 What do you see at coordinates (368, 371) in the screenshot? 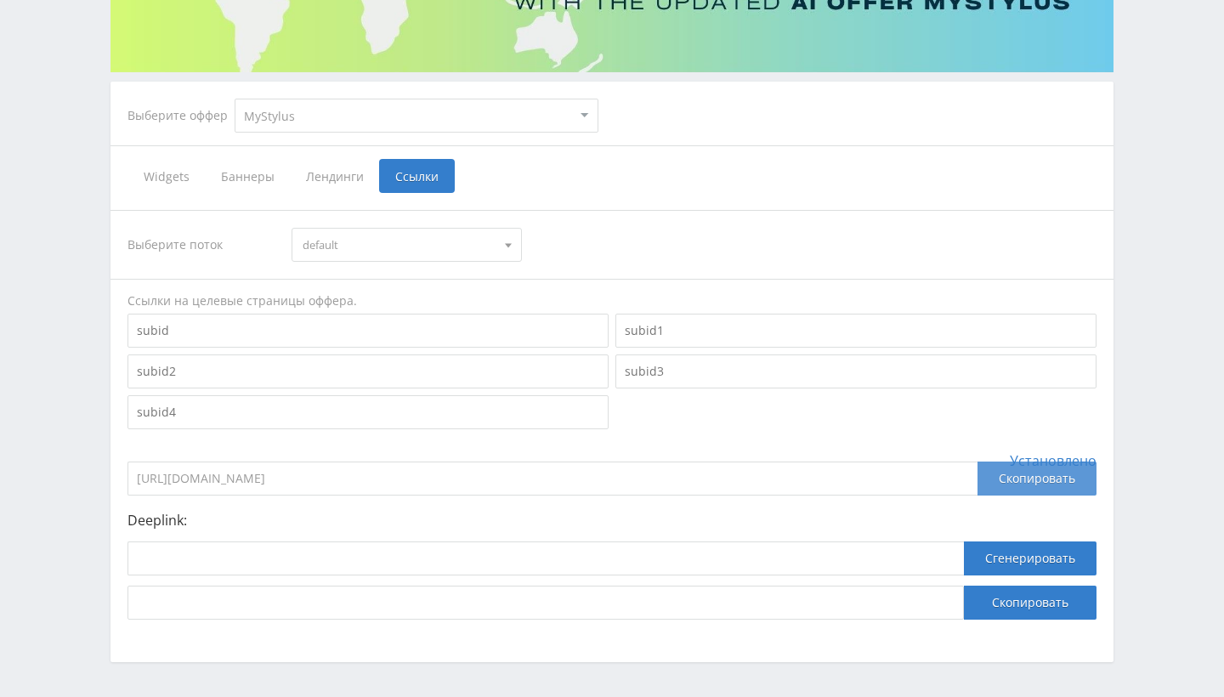
I see `input: subid2` at bounding box center [368, 371].